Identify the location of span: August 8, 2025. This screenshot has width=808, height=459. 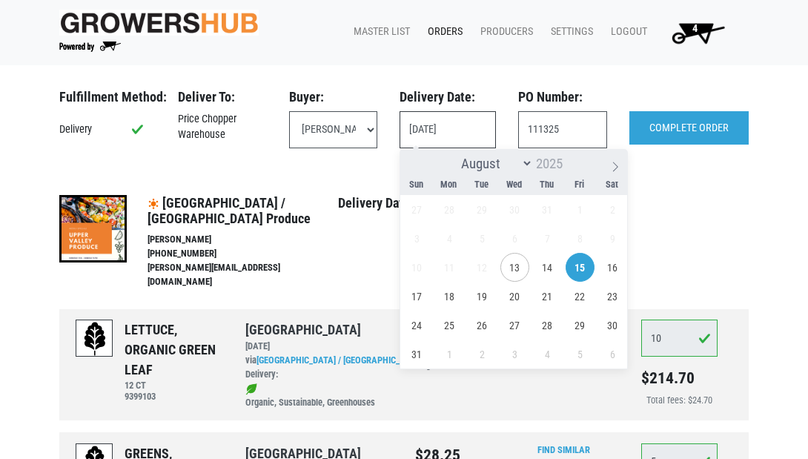
(579, 238).